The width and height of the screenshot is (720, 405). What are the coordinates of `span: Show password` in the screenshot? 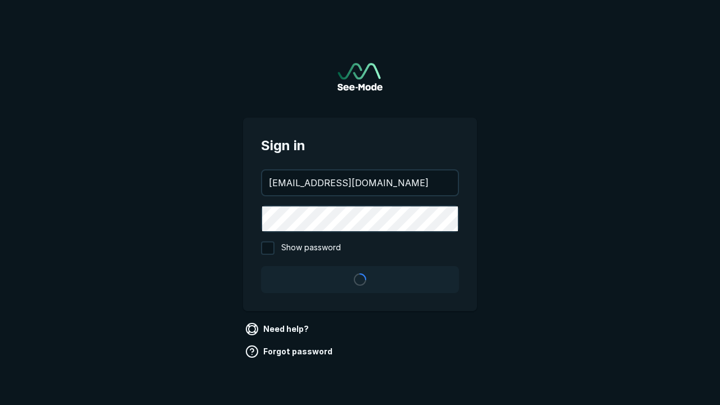 It's located at (311, 248).